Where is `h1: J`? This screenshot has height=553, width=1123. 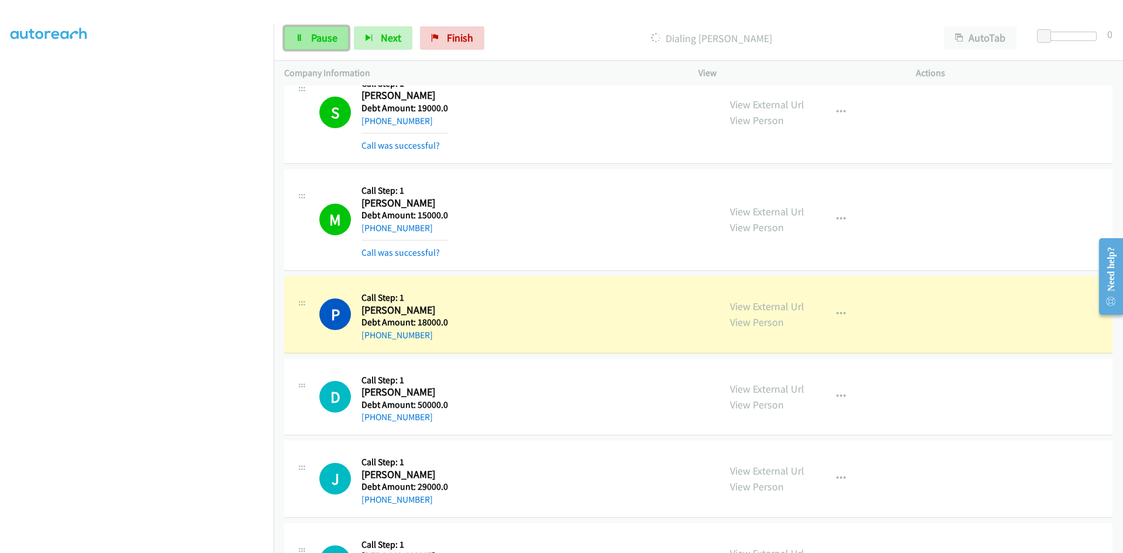 h1: J is located at coordinates (335, 478).